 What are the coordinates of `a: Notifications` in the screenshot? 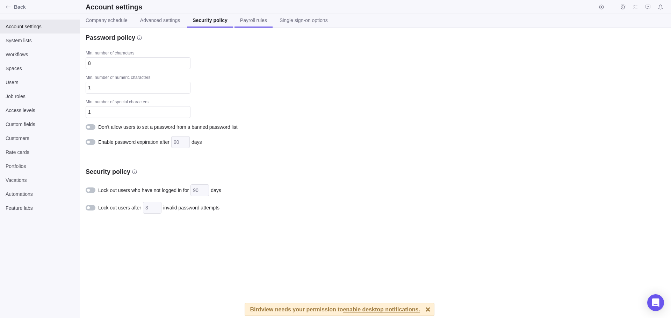 It's located at (661, 8).